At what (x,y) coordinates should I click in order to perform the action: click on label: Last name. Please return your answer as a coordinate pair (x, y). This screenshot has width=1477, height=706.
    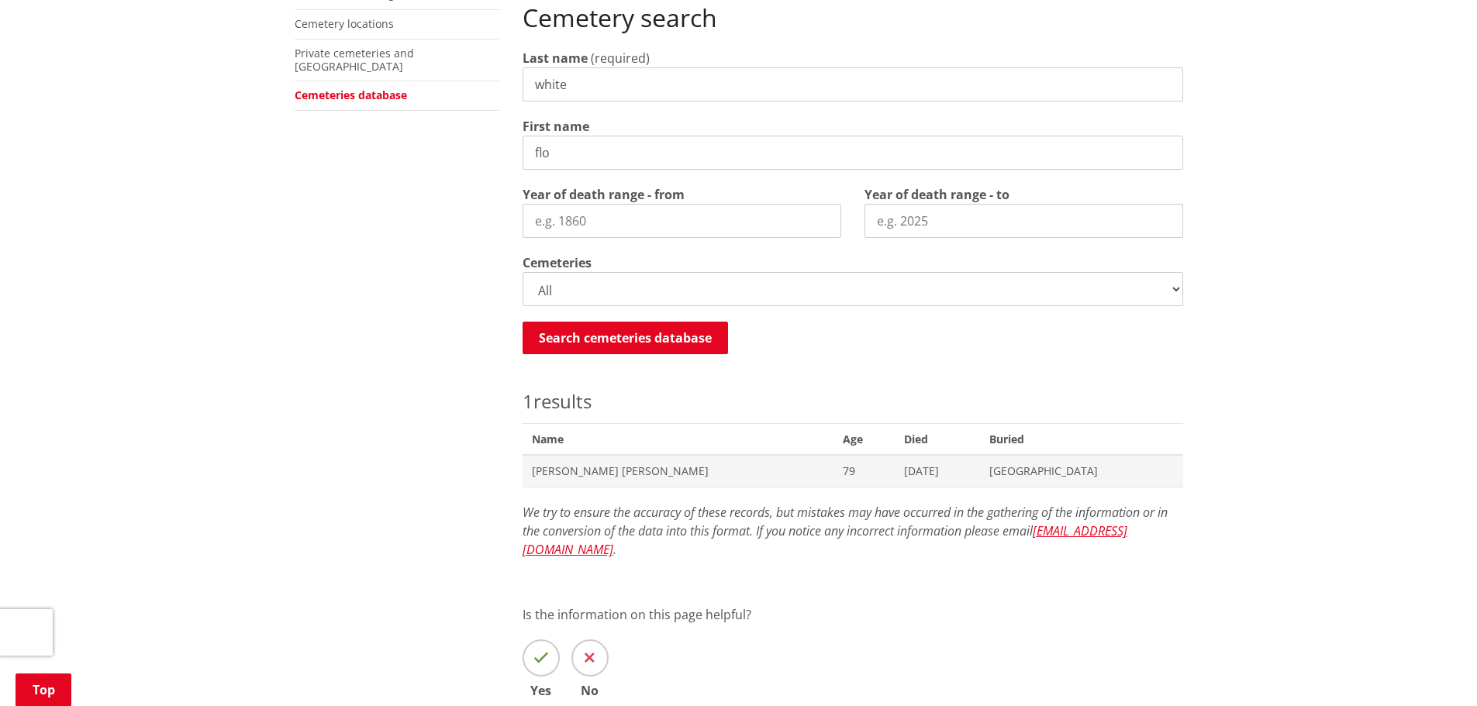
    Looking at the image, I should click on (555, 58).